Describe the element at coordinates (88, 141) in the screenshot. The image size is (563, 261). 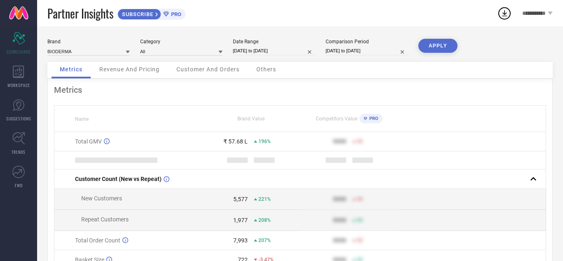
I see `span: Total GMV` at that location.